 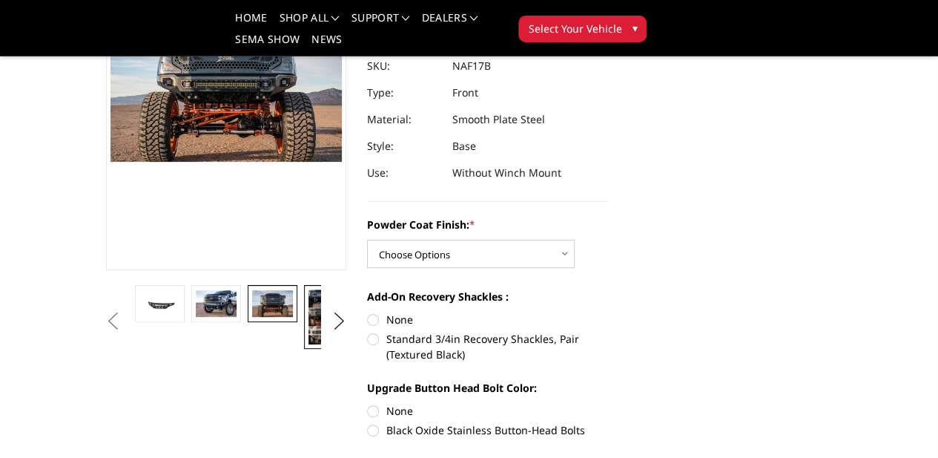 I want to click on a: Dealers, so click(x=450, y=23).